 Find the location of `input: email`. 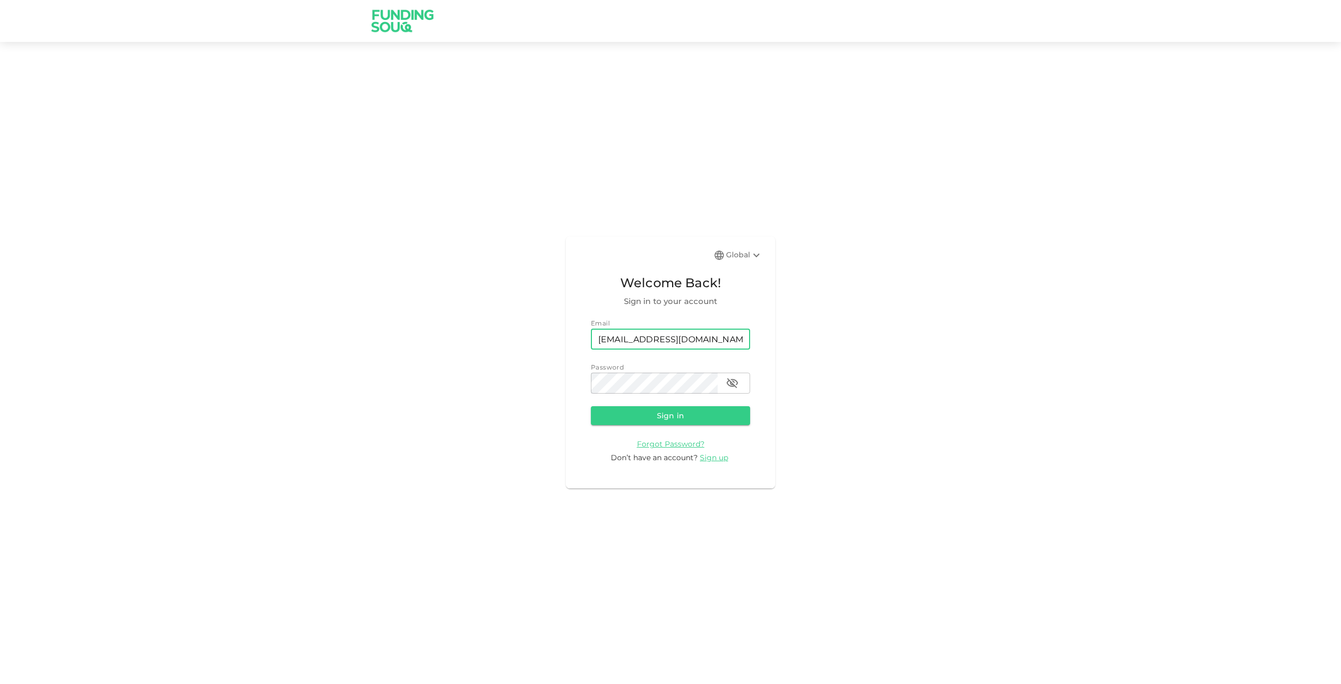

input: email is located at coordinates (671, 339).